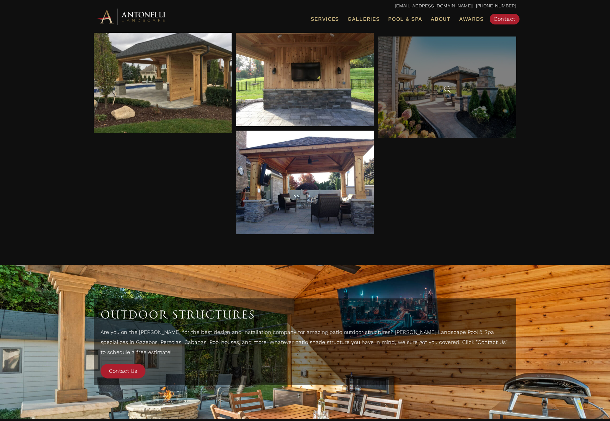 The image size is (610, 421). Describe the element at coordinates (325, 19) in the screenshot. I see `a: Services` at that location.